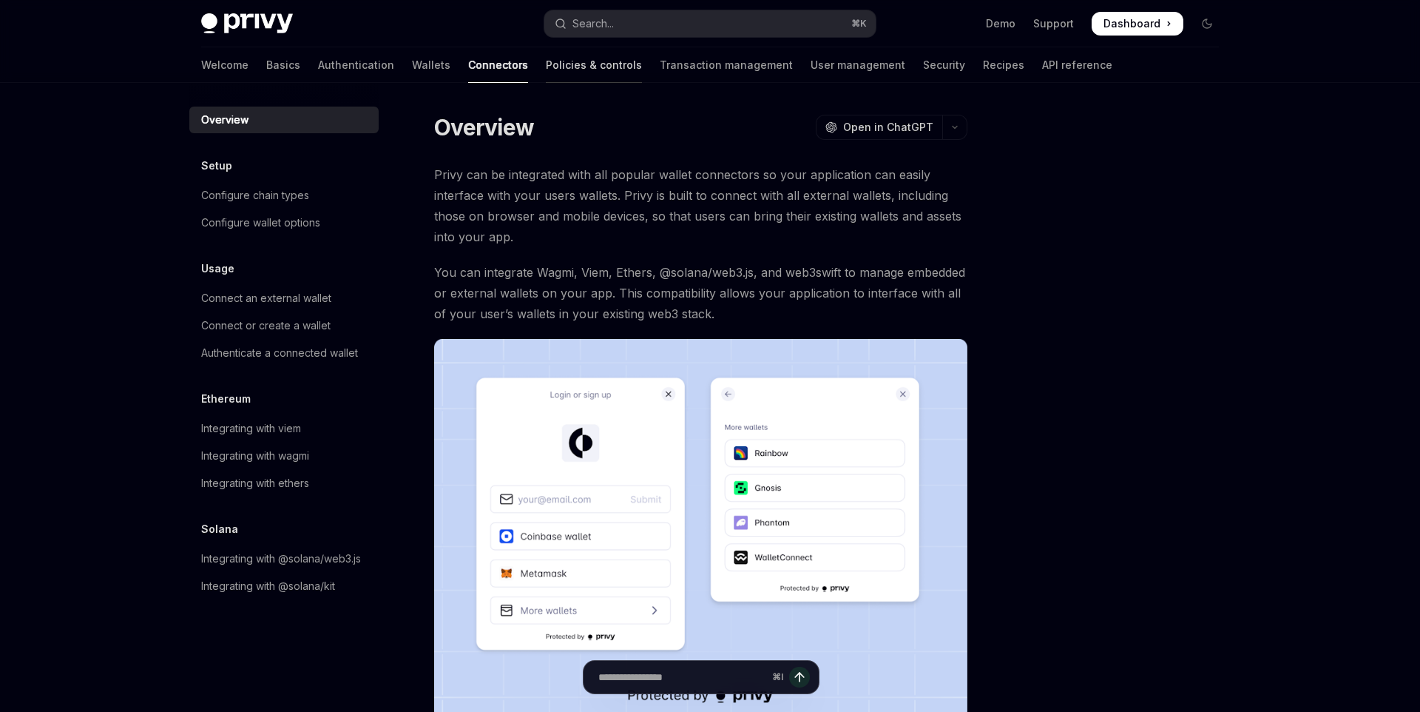  I want to click on a: Integrating with @solana/web3.js, so click(284, 559).